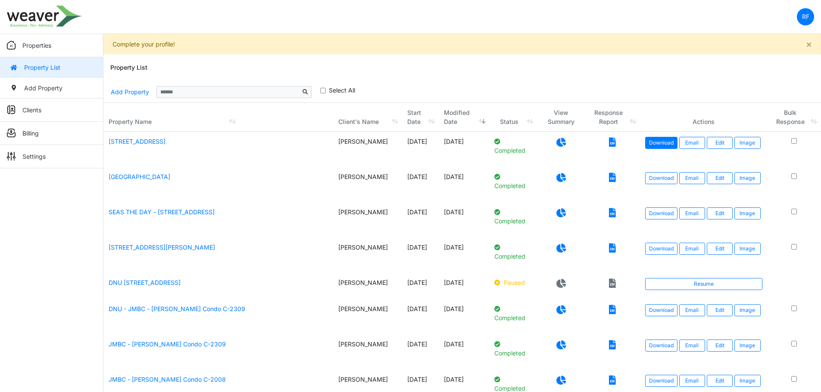  Describe the element at coordinates (44, 16) in the screenshot. I see `img: spp logo` at that location.